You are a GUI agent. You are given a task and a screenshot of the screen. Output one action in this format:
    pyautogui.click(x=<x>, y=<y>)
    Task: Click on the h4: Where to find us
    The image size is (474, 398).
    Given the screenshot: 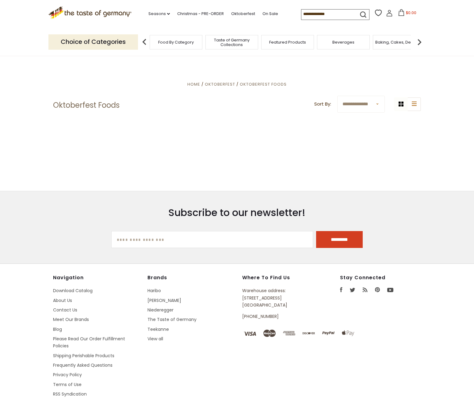 What is the action you would take?
    pyautogui.click(x=277, y=278)
    